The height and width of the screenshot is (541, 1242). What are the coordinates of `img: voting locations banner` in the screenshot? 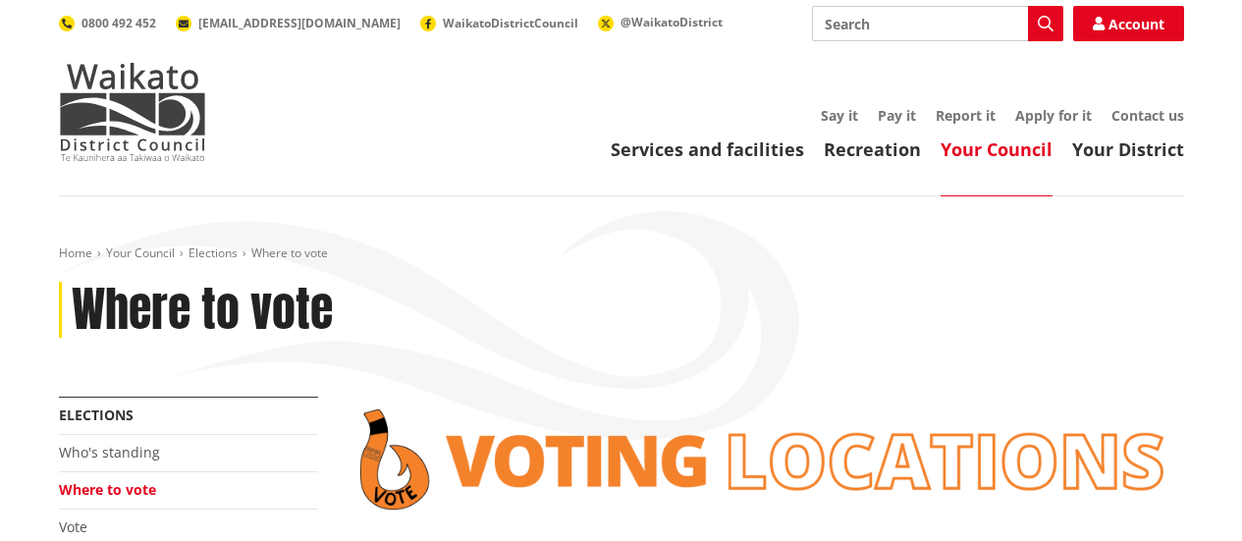 It's located at (766, 459).